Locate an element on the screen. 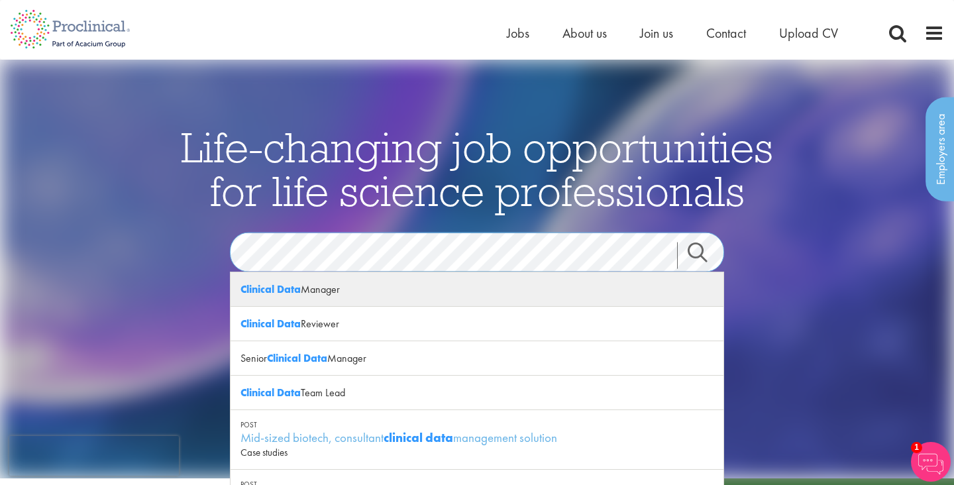  span: Contact is located at coordinates (726, 33).